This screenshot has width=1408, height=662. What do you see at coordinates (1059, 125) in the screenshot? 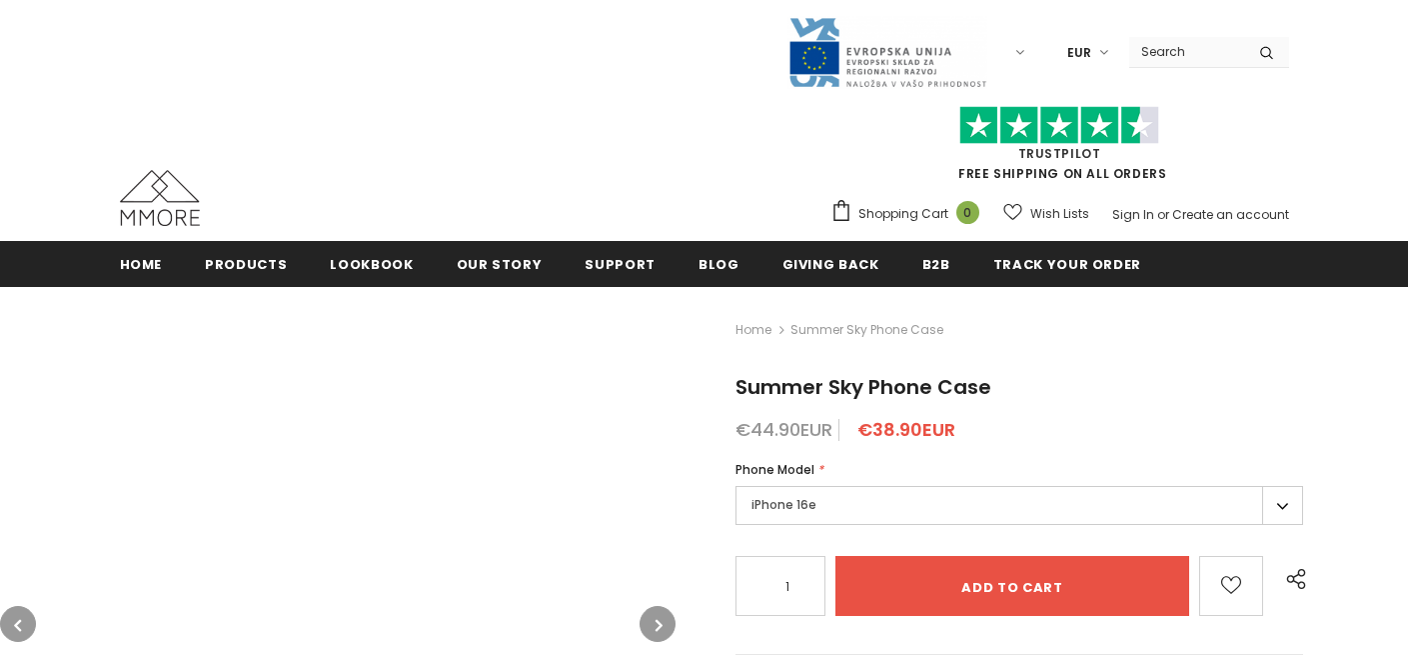
I see `img: Trust Pilot Stars` at bounding box center [1059, 125].